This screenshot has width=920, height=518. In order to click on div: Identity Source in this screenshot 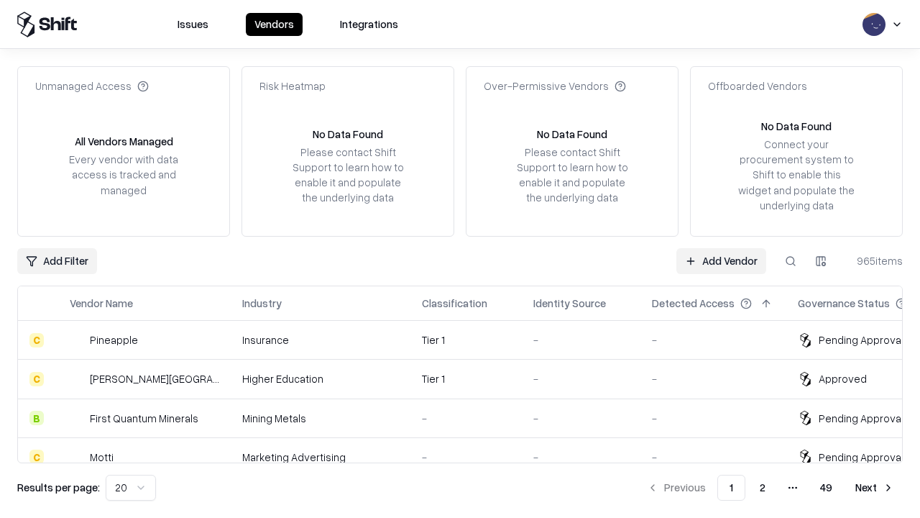, I will do `click(569, 303)`.